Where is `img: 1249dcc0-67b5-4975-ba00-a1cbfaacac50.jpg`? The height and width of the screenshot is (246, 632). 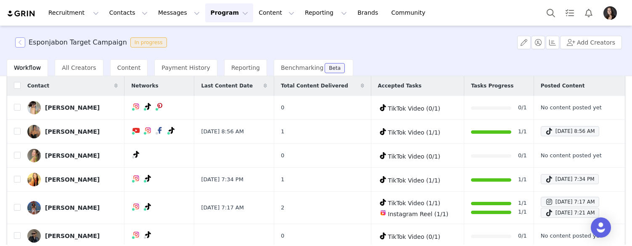
img: 1249dcc0-67b5-4975-ba00-a1cbfaacac50.jpg is located at coordinates (610, 13).